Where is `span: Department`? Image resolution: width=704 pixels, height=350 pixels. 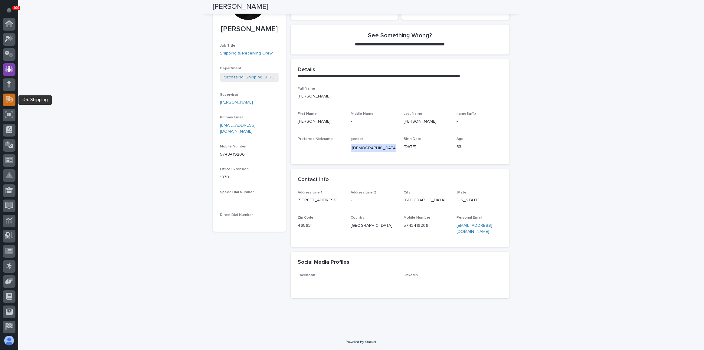
span: Department is located at coordinates (231, 68).